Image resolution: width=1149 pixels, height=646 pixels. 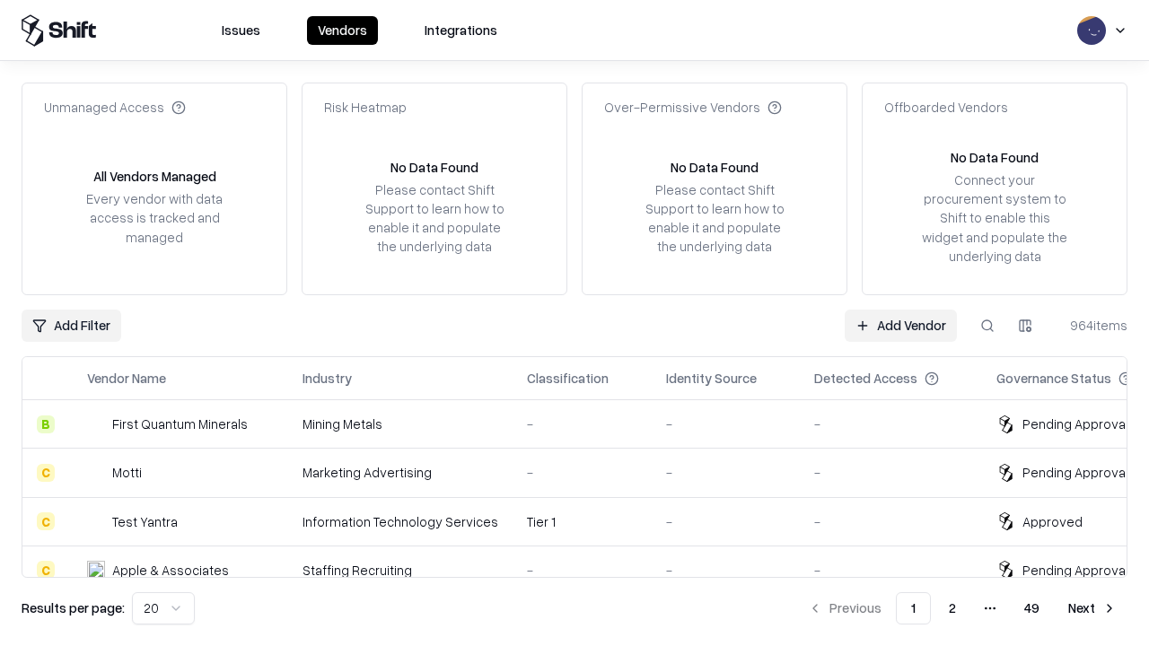 What do you see at coordinates (145, 522) in the screenshot?
I see `div: Test Yantra` at bounding box center [145, 522].